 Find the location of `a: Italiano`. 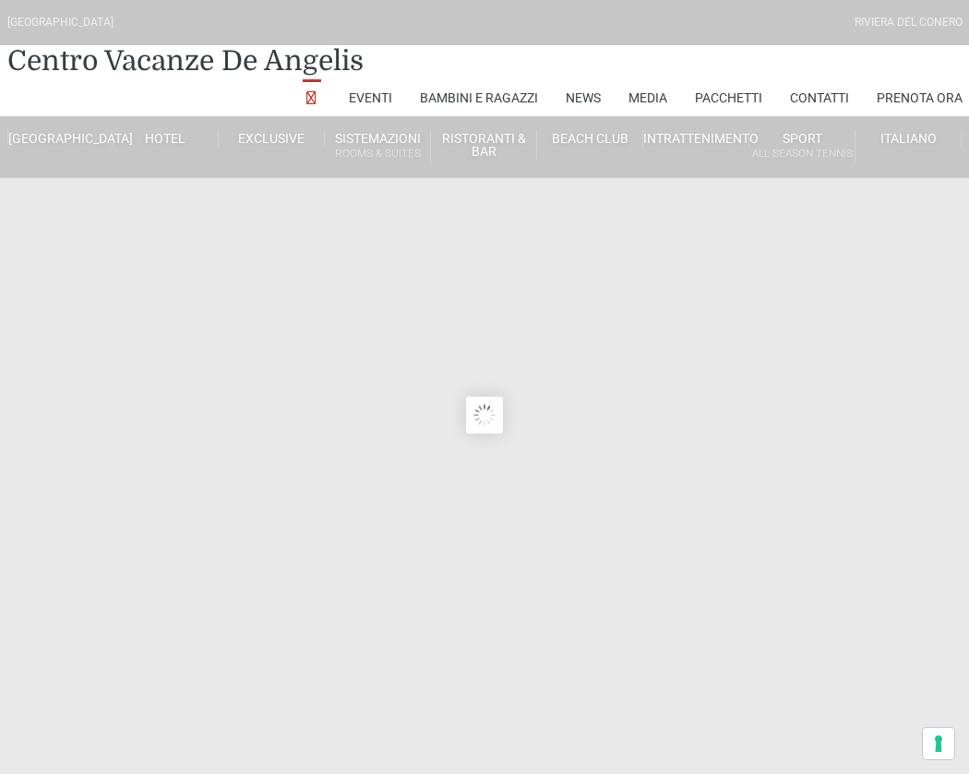

a: Italiano is located at coordinates (908, 138).